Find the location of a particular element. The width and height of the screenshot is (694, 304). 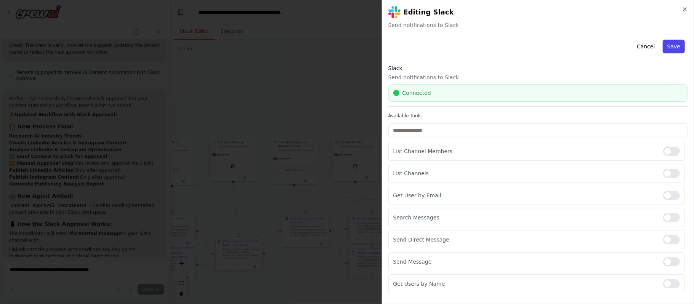

p: List Channels is located at coordinates (525, 173).